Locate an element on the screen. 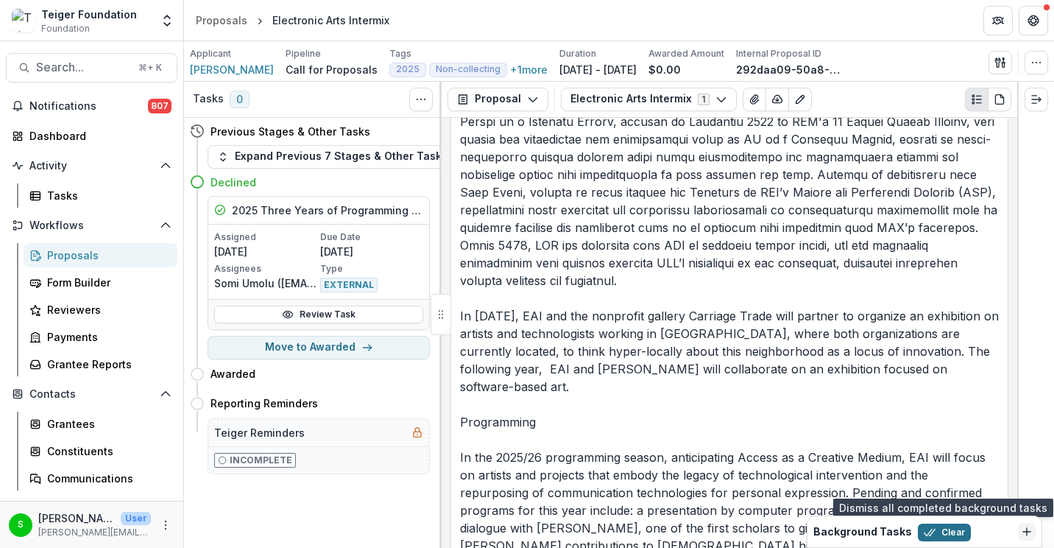 This screenshot has width=1054, height=548. button: Search... is located at coordinates (91, 68).